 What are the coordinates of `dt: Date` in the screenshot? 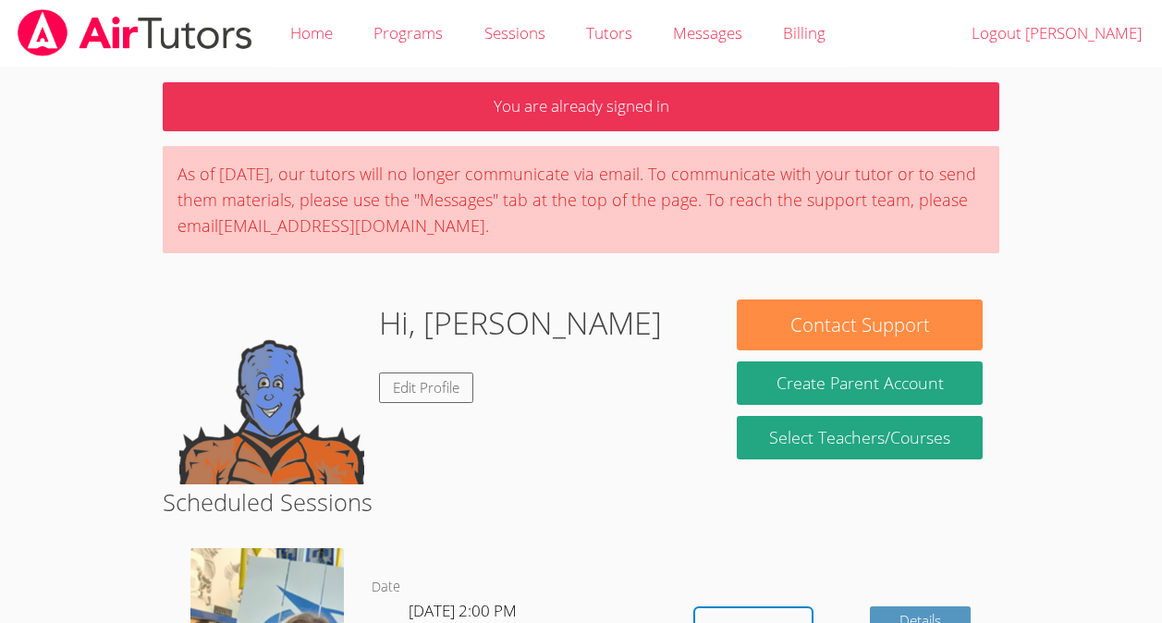 It's located at (385, 587).